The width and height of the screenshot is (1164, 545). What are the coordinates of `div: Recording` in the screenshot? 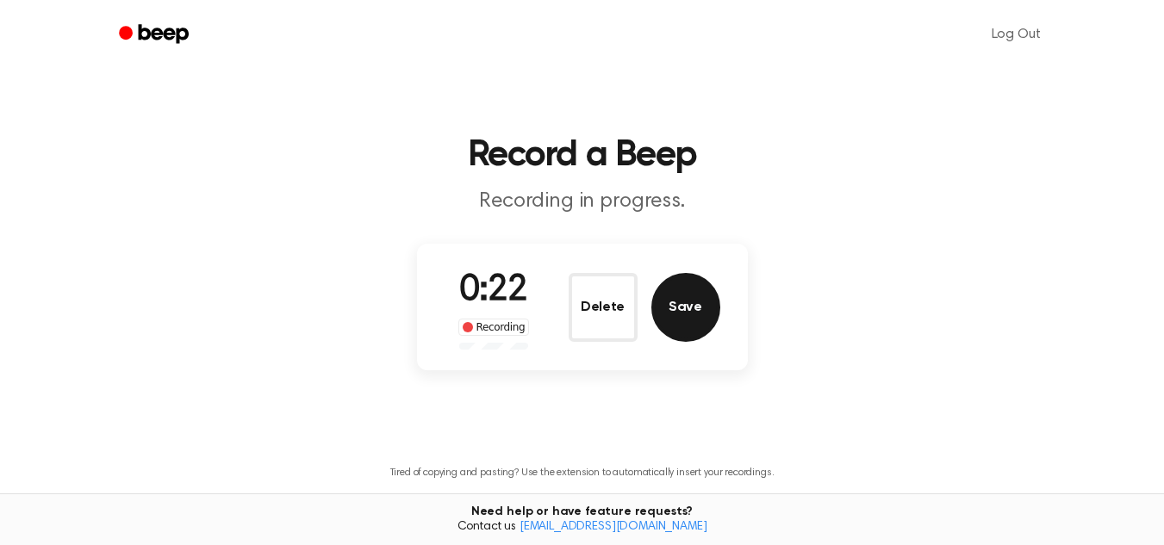 It's located at (494, 327).